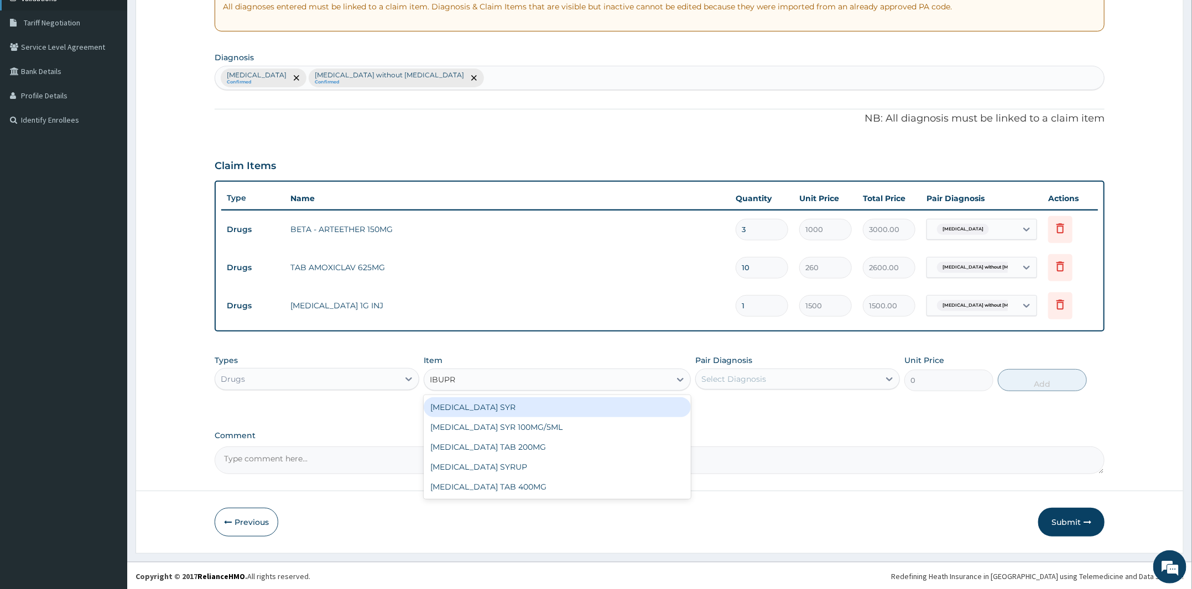  What do you see at coordinates (221, 577) in the screenshot?
I see `a: RelianceHMO` at bounding box center [221, 577].